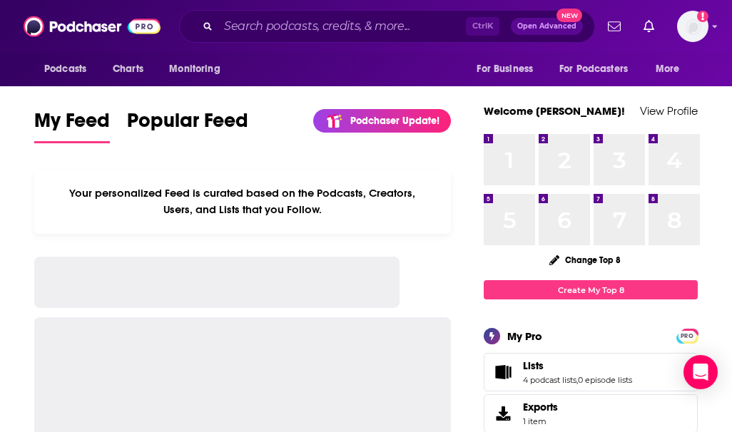 The image size is (732, 432). I want to click on input: Search podcasts, credits, & more..., so click(342, 26).